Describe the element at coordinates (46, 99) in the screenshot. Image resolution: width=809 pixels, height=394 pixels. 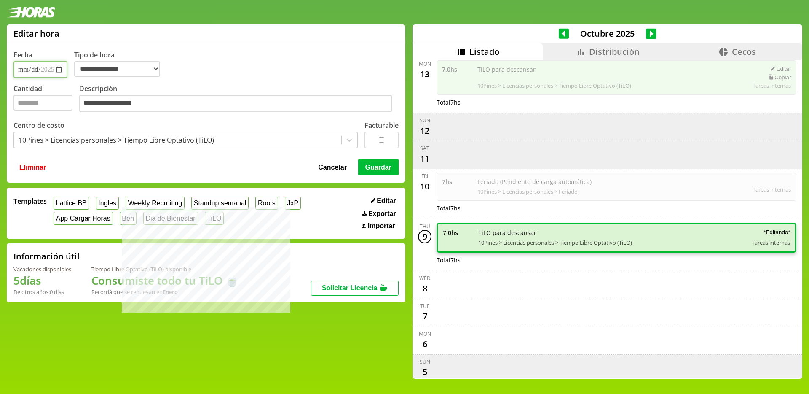
I see `label: Cantidad` at that location.